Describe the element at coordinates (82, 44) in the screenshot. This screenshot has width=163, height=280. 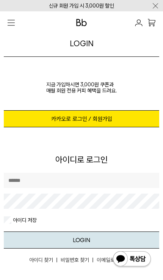
I see `div: LOGIN` at that location.